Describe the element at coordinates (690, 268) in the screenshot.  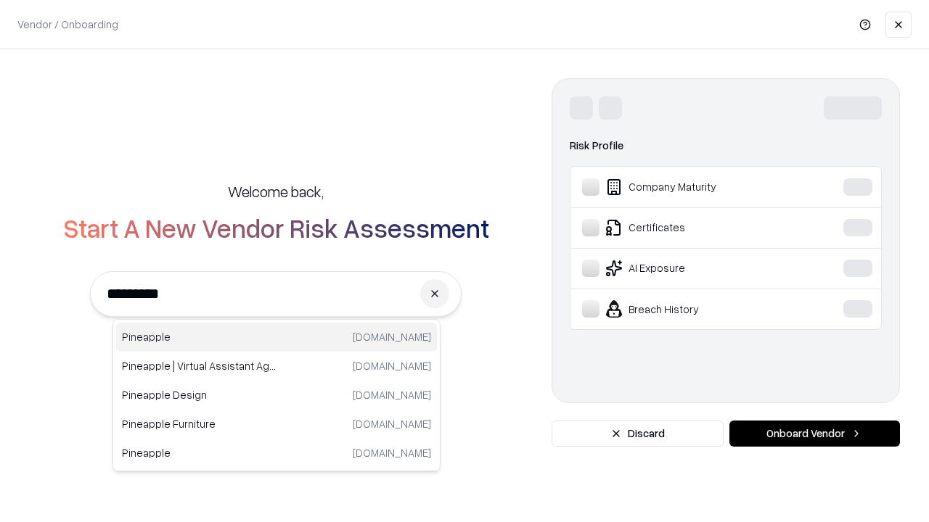
I see `div: AI Exposure` at that location.